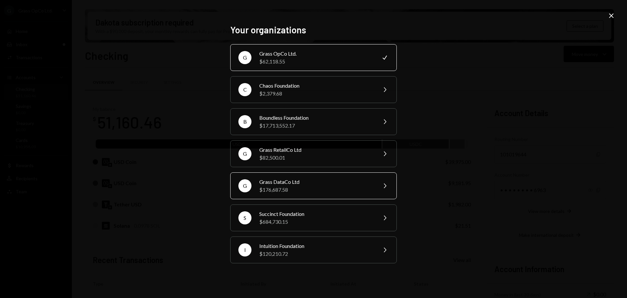 The width and height of the screenshot is (627, 298). I want to click on div: Grass DataCo Ltd, so click(316, 182).